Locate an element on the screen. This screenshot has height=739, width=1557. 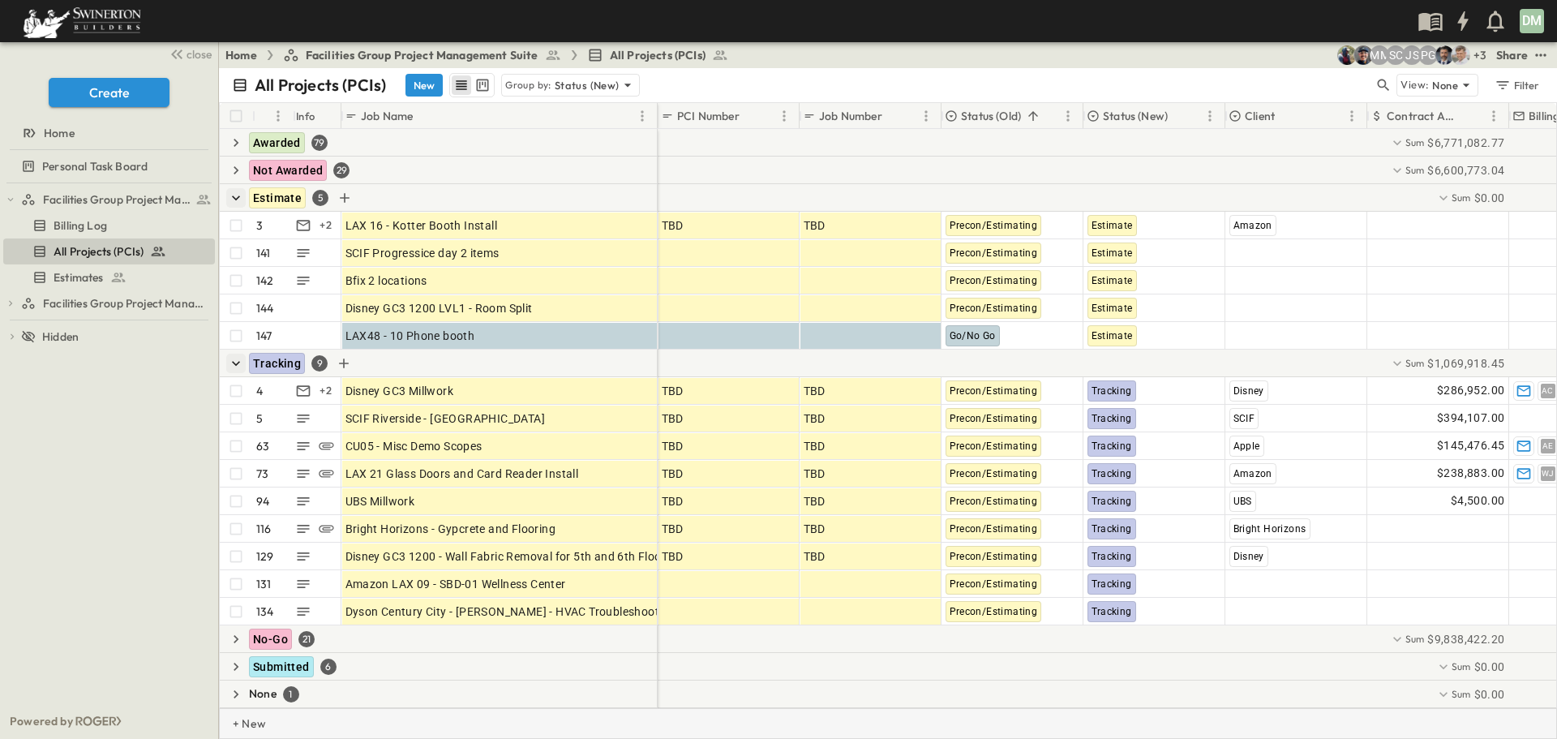
span: $238,883.00 is located at coordinates (1470, 473).